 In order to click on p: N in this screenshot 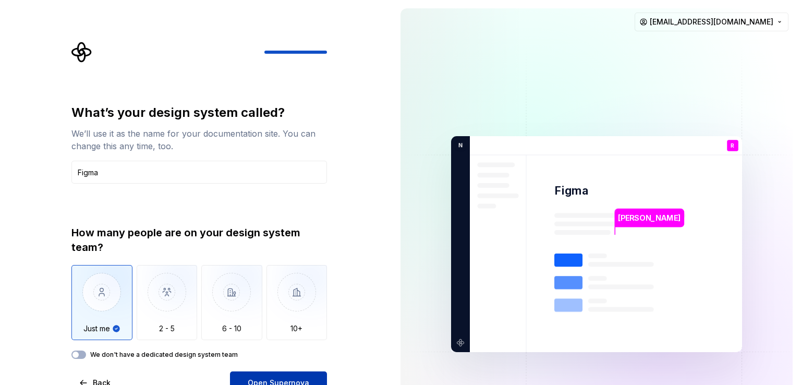, I will do `click(459, 146)`.